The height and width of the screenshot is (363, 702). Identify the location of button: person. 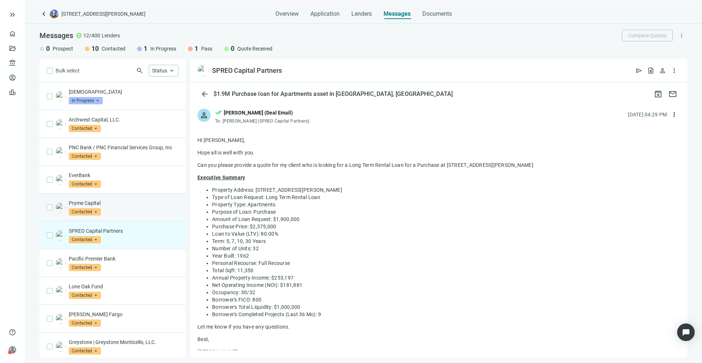
(663, 71).